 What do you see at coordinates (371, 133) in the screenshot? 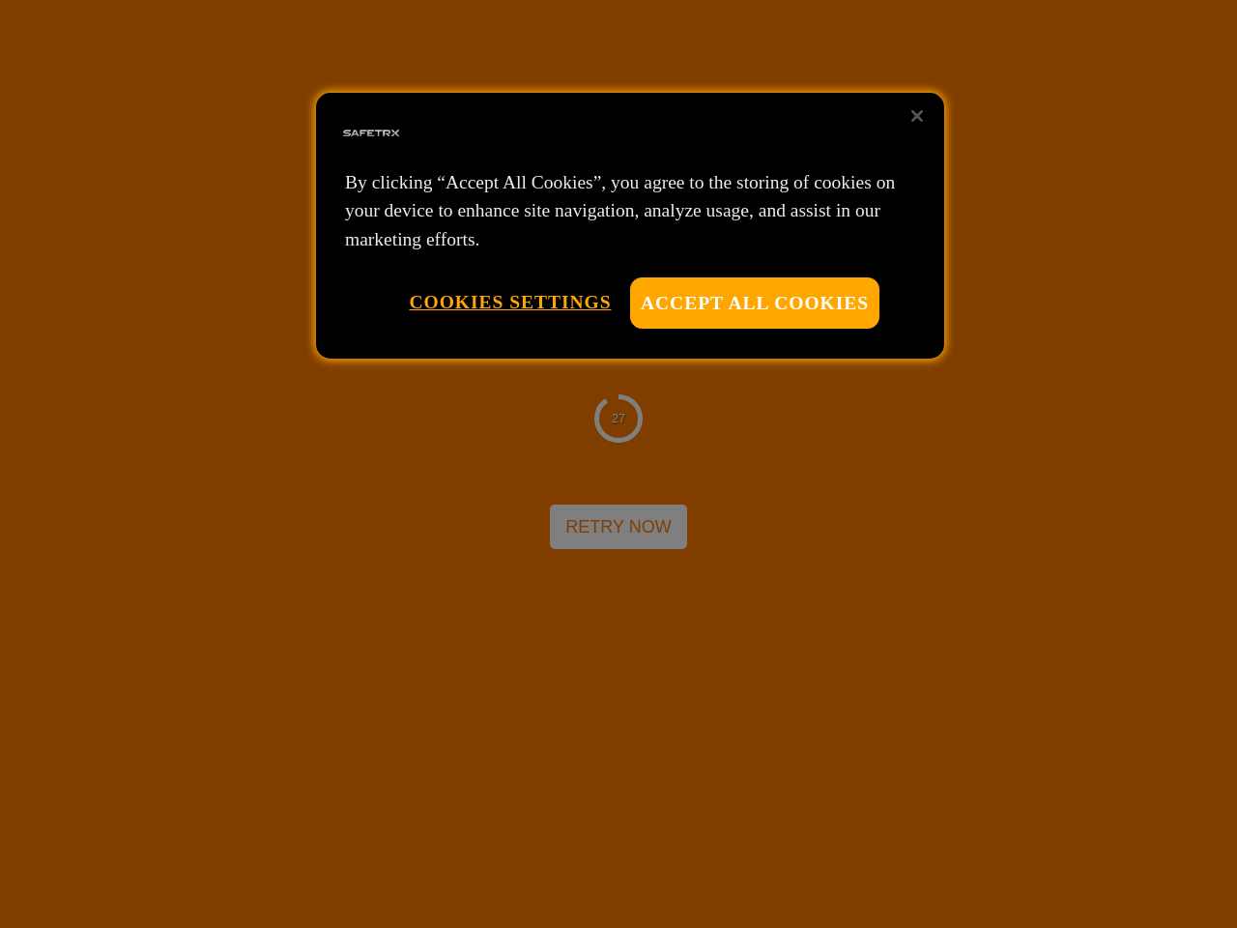
I see `img: Safe Tracks` at bounding box center [371, 133].